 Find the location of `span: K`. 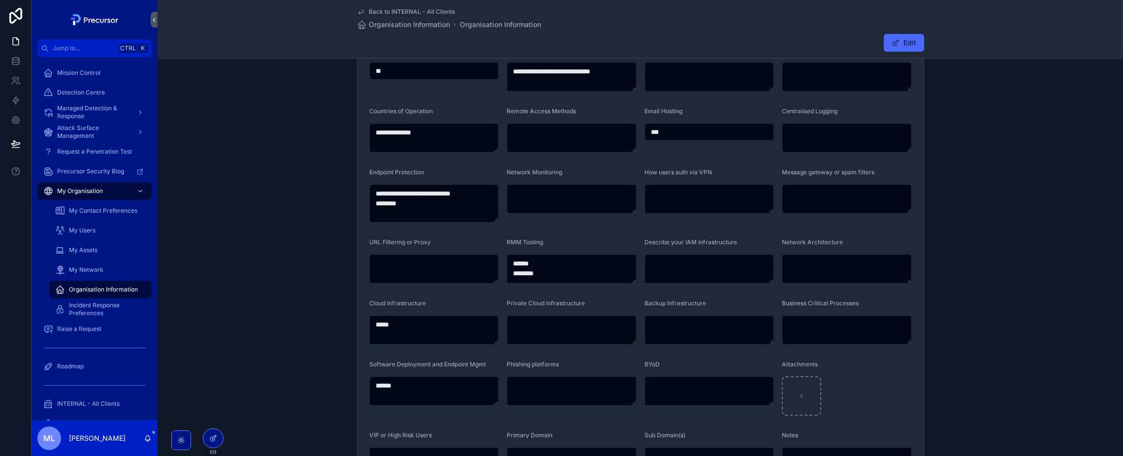

span: K is located at coordinates (143, 48).